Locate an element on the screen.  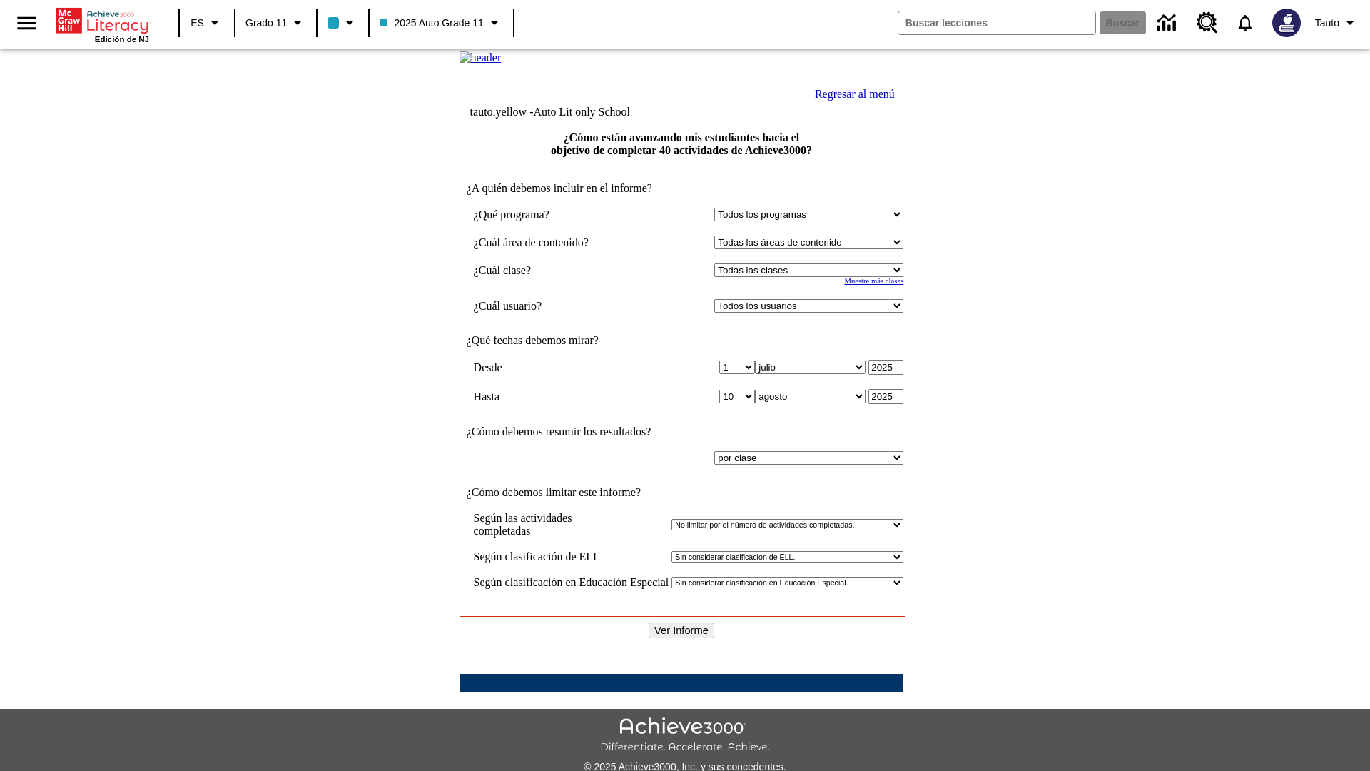
img: header is located at coordinates (480, 58).